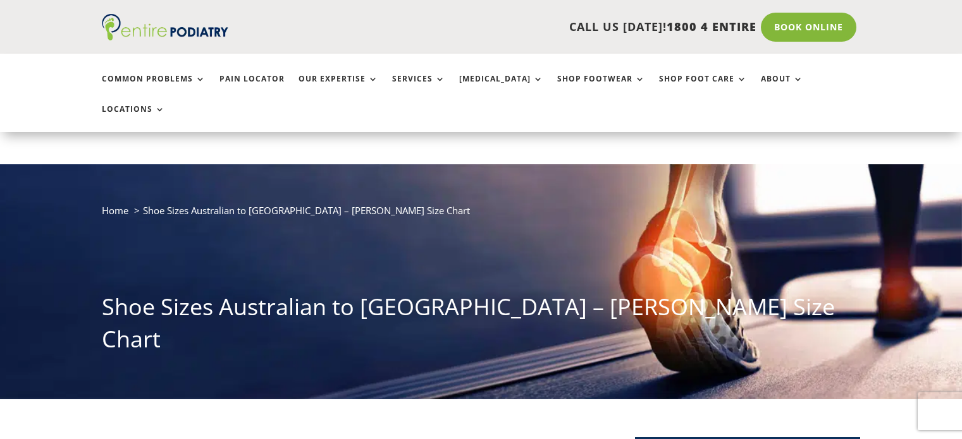  What do you see at coordinates (601, 88) in the screenshot?
I see `a: Shop Footwear` at bounding box center [601, 88].